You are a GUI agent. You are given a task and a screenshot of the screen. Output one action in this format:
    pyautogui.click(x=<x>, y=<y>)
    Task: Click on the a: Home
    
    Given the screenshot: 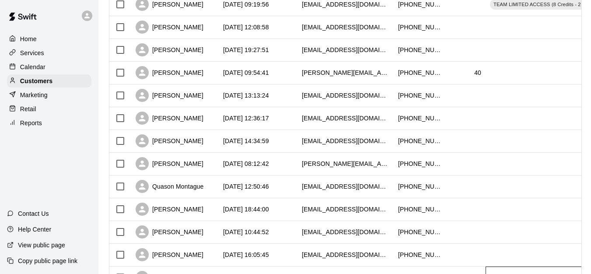 What is the action you would take?
    pyautogui.click(x=49, y=39)
    